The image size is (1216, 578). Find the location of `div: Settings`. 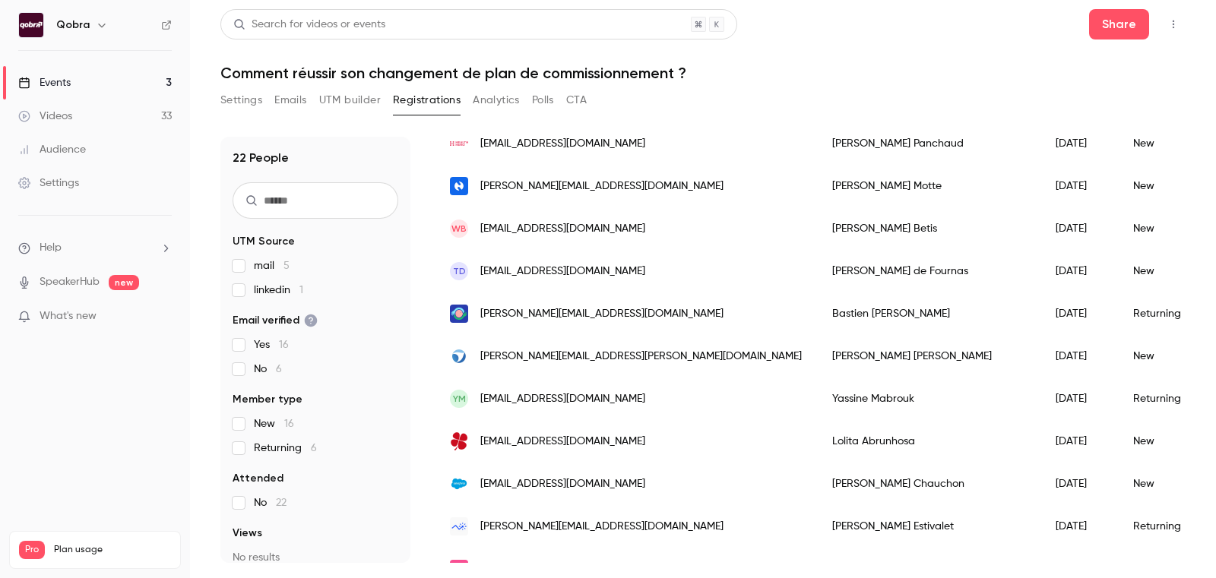

div: Settings is located at coordinates (49, 183).